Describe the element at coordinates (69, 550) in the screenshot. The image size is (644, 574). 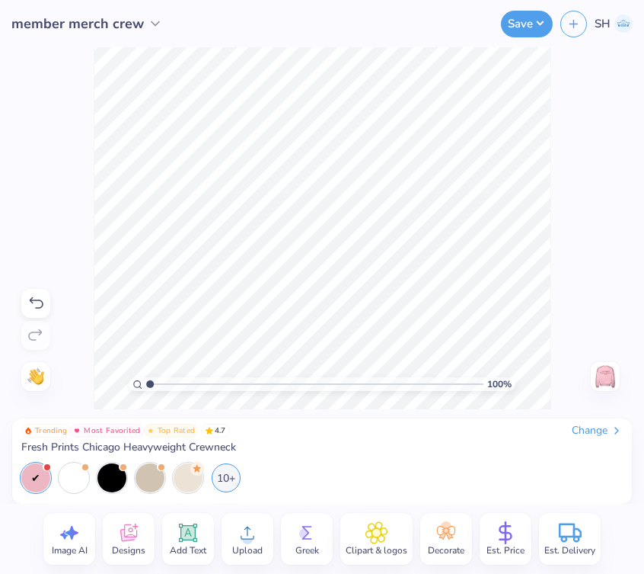
I see `span: Image AI` at that location.